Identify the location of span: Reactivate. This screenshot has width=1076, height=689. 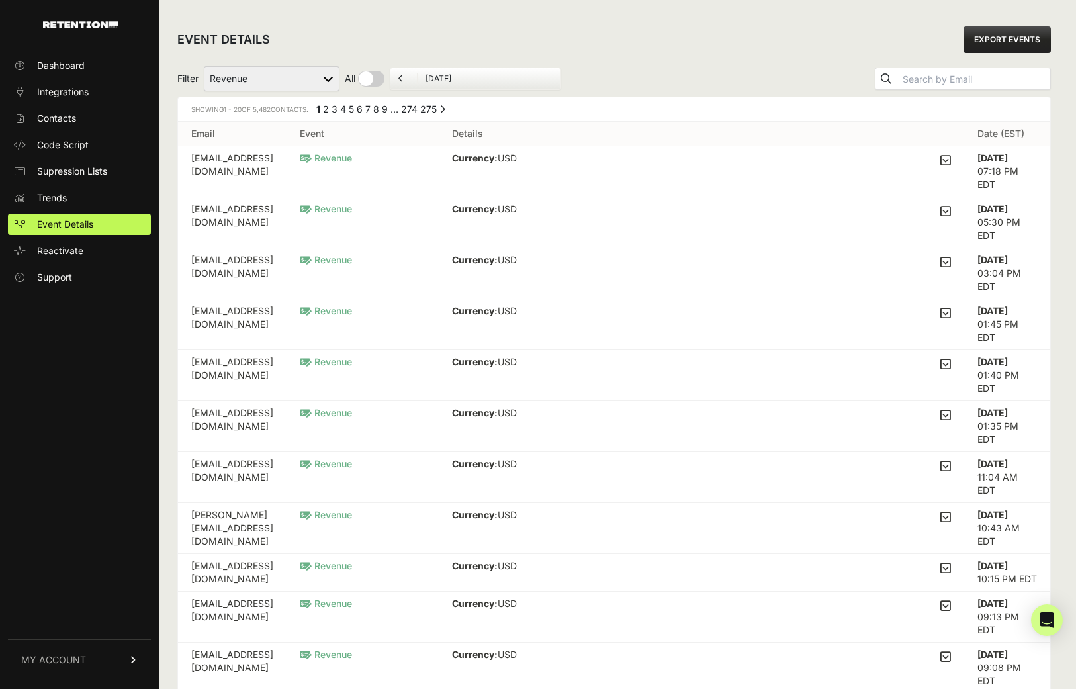
(60, 251).